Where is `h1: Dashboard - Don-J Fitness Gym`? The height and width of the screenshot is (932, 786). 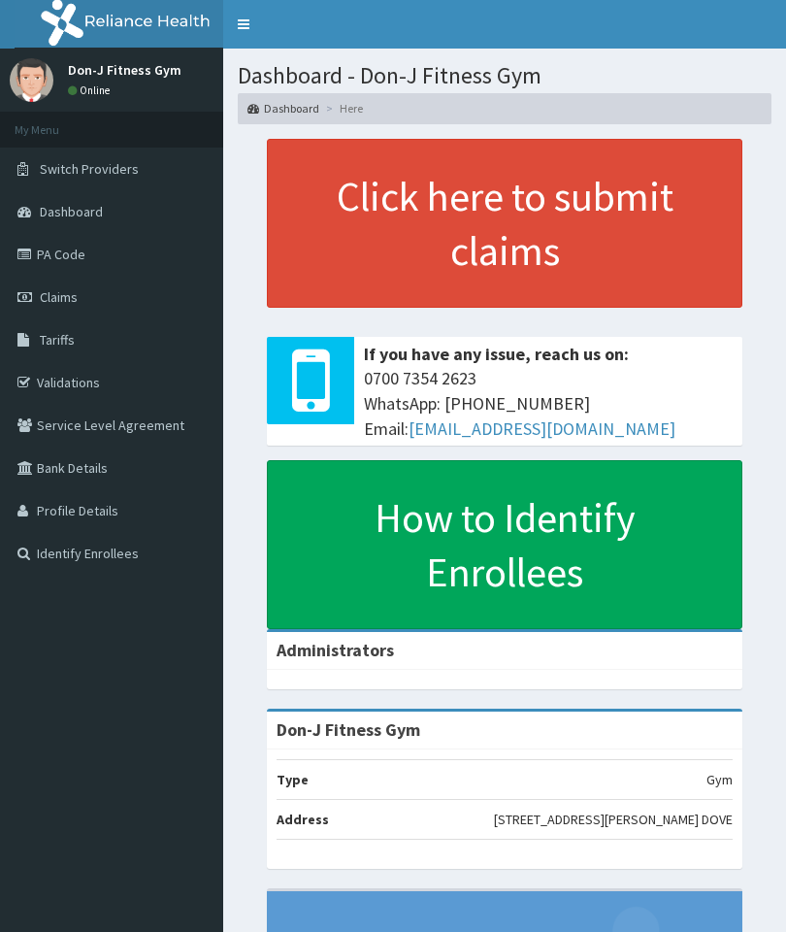 h1: Dashboard - Don-J Fitness Gym is located at coordinates (505, 76).